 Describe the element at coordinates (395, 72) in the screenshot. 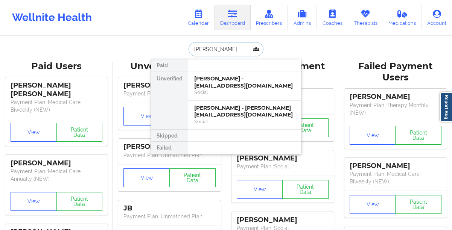

I see `div: Failed Payment Users` at that location.